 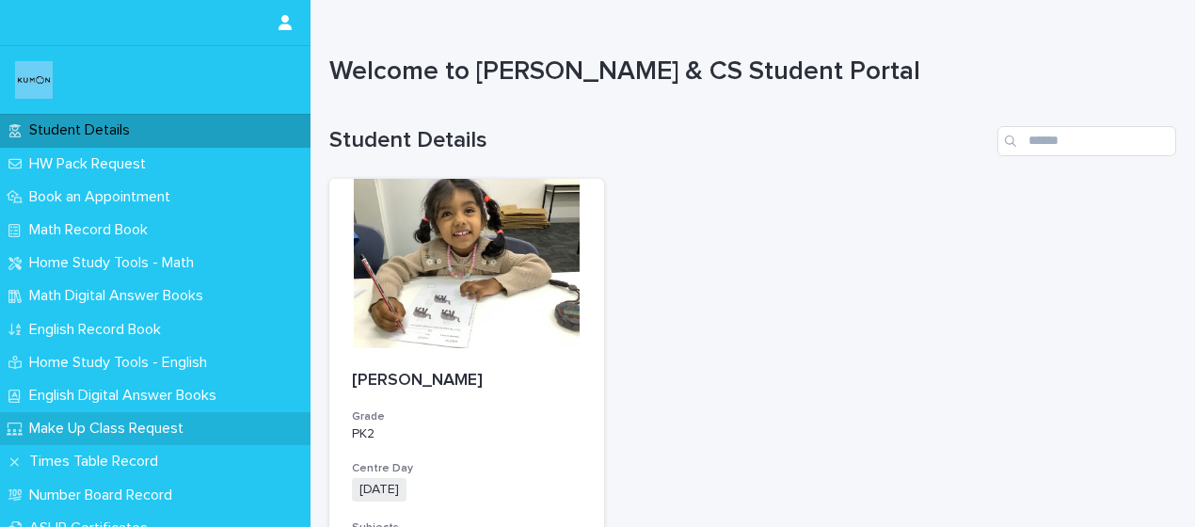 I want to click on h3: Centre Day, so click(x=467, y=469).